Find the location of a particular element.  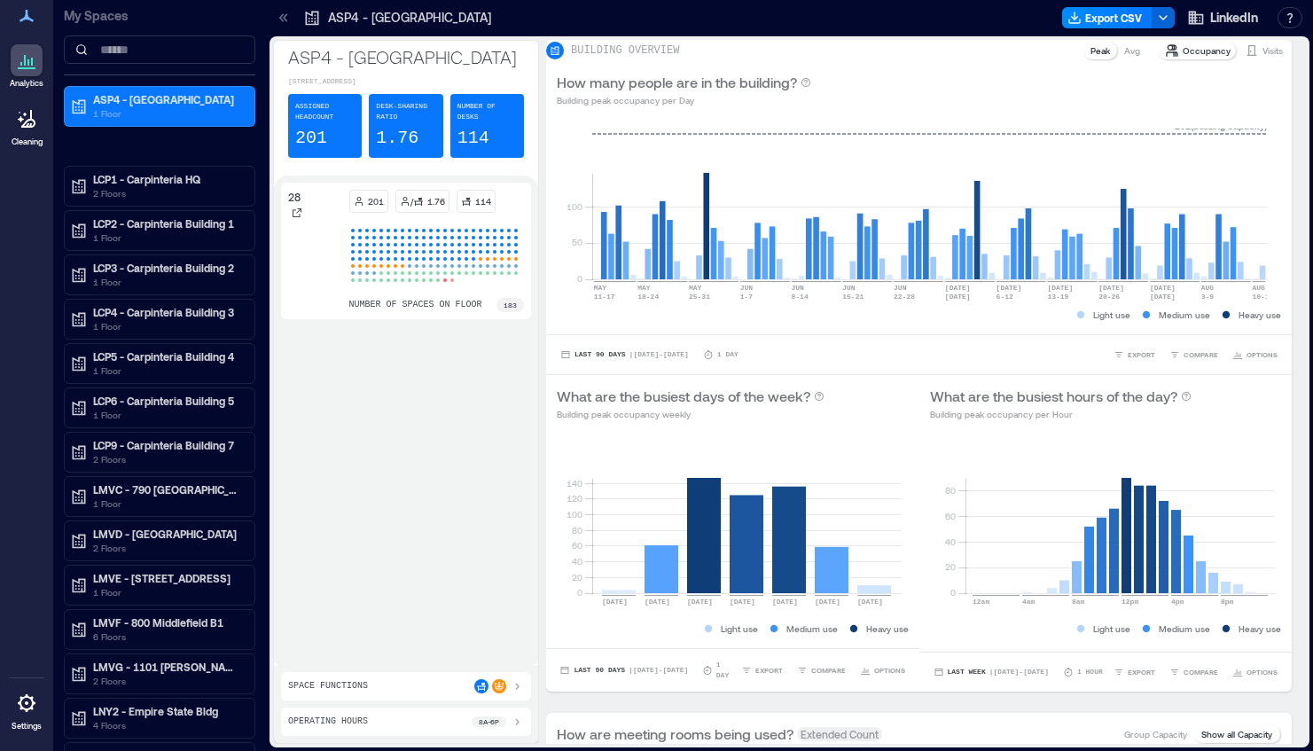

text: 1-7 is located at coordinates (746, 296).